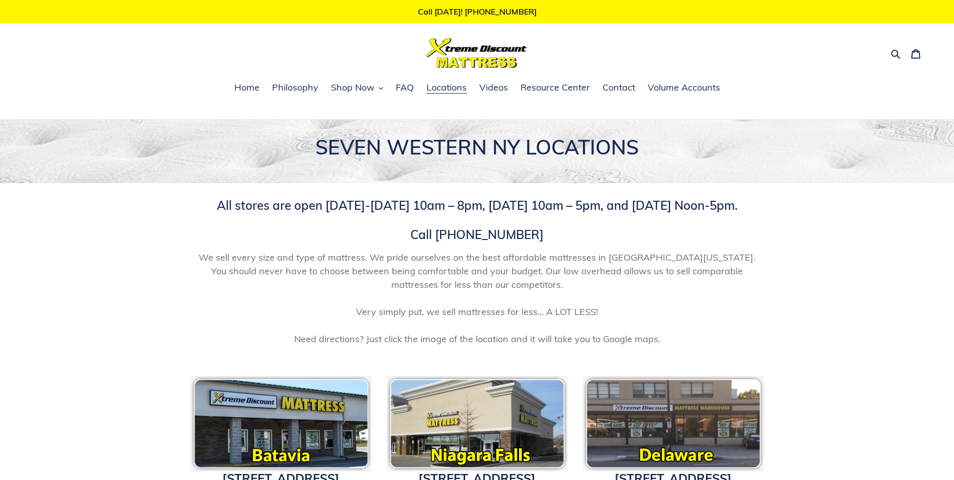 Image resolution: width=954 pixels, height=480 pixels. What do you see at coordinates (684, 88) in the screenshot?
I see `span: Volume Accounts` at bounding box center [684, 88].